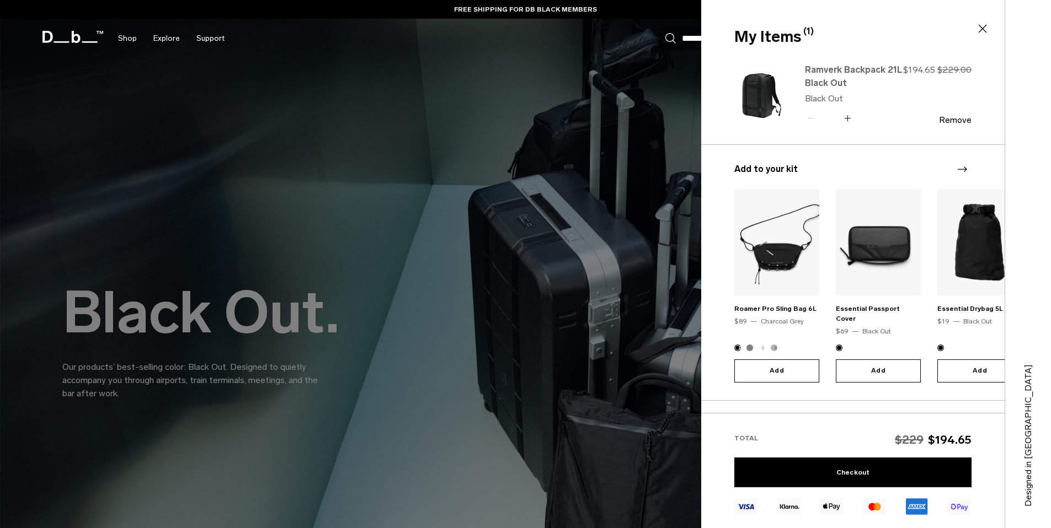  What do you see at coordinates (127, 38) in the screenshot?
I see `a: Shop` at bounding box center [127, 38].